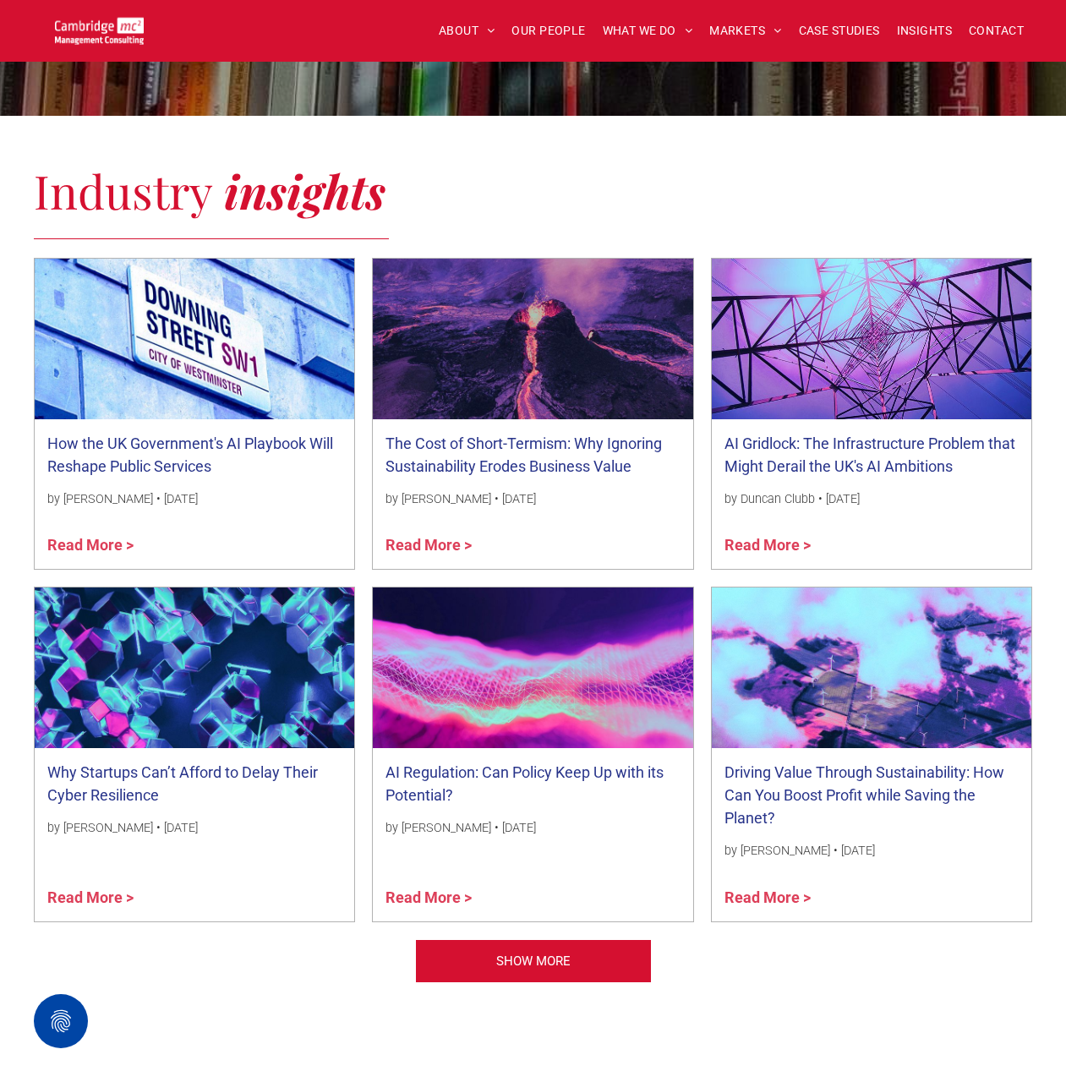  What do you see at coordinates (839, 30) in the screenshot?
I see `a: CASE STUDIES` at bounding box center [839, 30].